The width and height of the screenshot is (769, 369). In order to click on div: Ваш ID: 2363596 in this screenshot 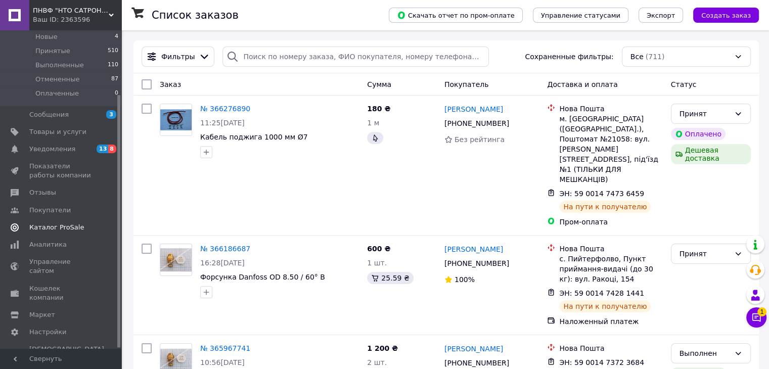, I will do `click(77, 20)`.